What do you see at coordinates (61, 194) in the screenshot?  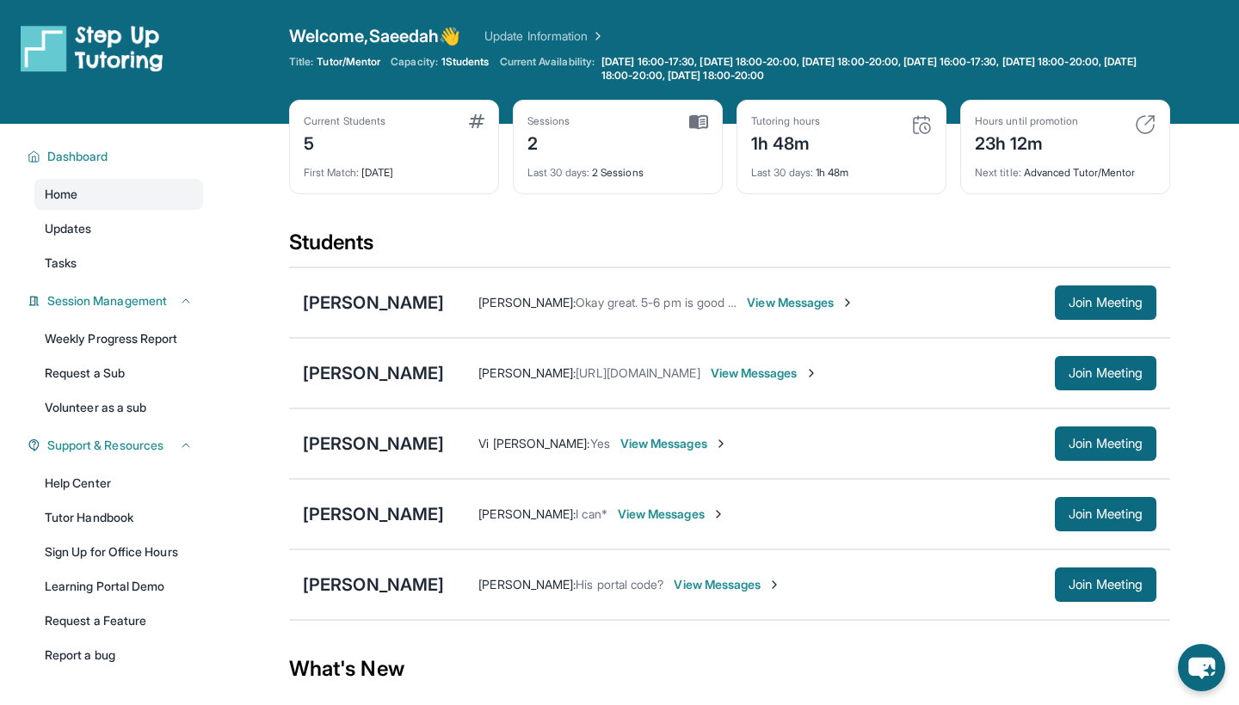 I see `span: Home` at bounding box center [61, 194].